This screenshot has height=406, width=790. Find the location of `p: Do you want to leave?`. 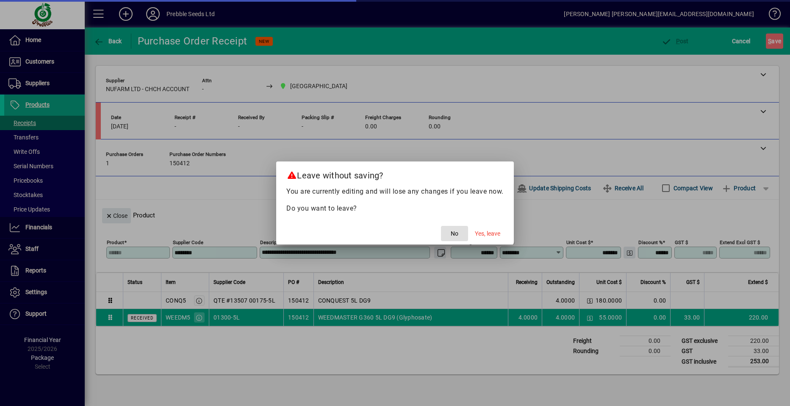

p: Do you want to leave? is located at coordinates (395, 208).